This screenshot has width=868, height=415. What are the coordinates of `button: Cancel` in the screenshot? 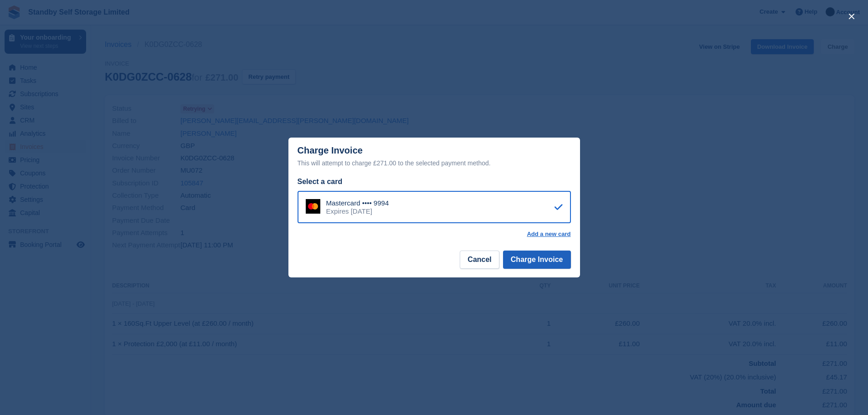 It's located at (479, 260).